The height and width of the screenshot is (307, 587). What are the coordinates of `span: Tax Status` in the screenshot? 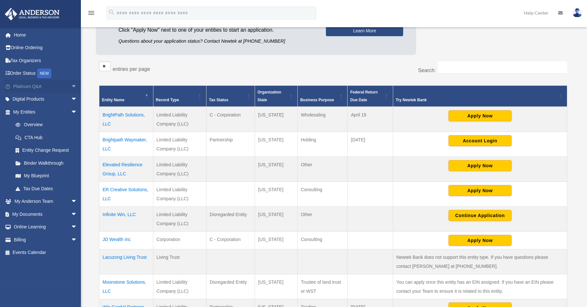 It's located at (219, 100).